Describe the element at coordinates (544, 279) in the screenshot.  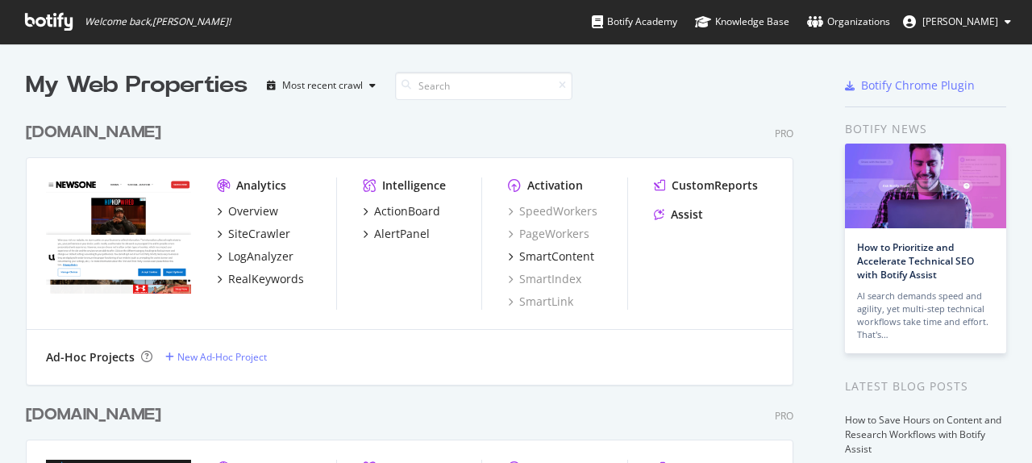
I see `div: SmartIndex` at that location.